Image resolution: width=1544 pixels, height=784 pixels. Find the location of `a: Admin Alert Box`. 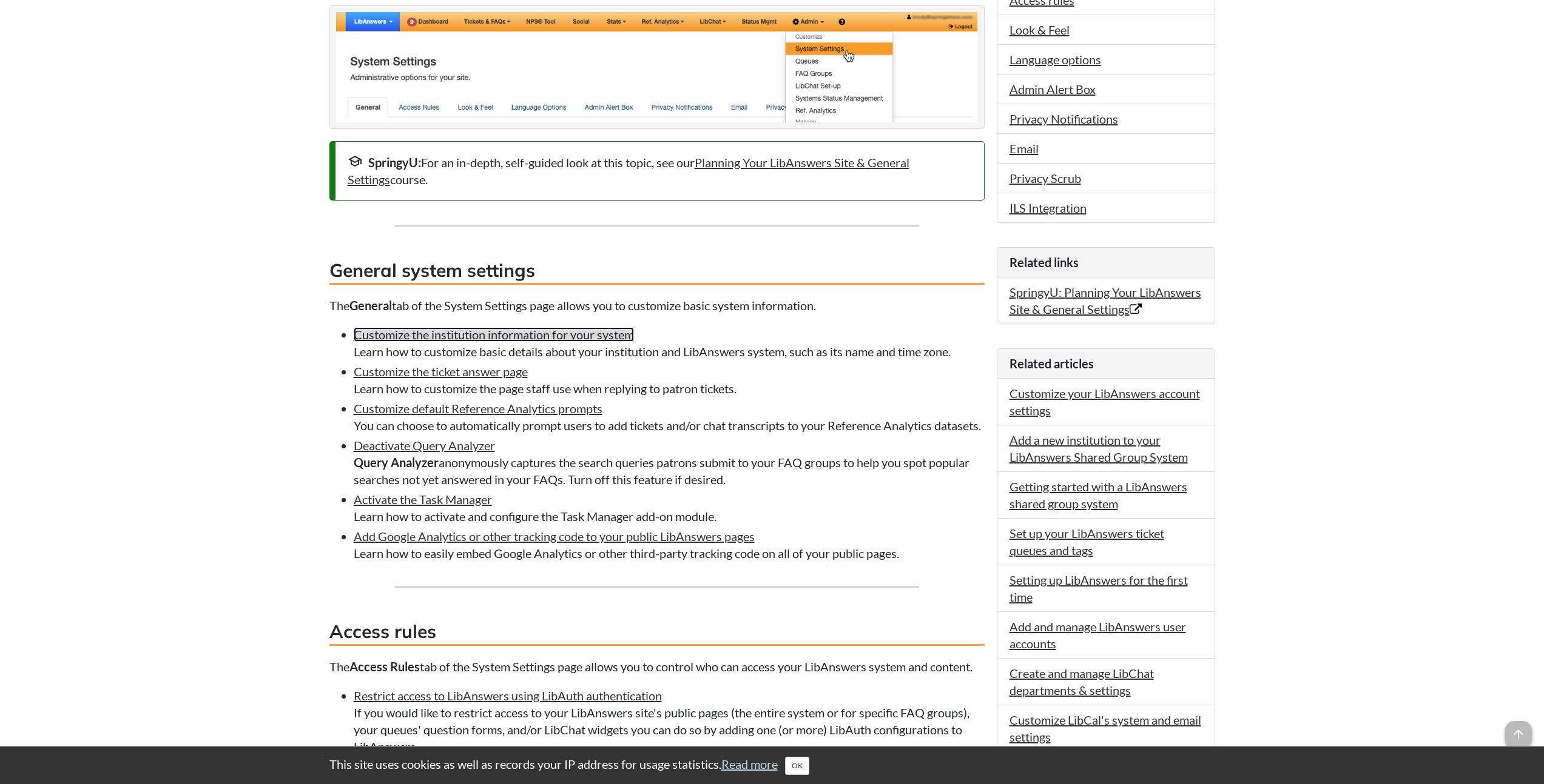

a: Admin Alert Box is located at coordinates (1052, 89).